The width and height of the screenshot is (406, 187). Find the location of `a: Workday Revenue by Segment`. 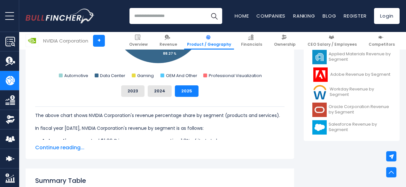

a: Workday Revenue by Segment is located at coordinates (352, 92).